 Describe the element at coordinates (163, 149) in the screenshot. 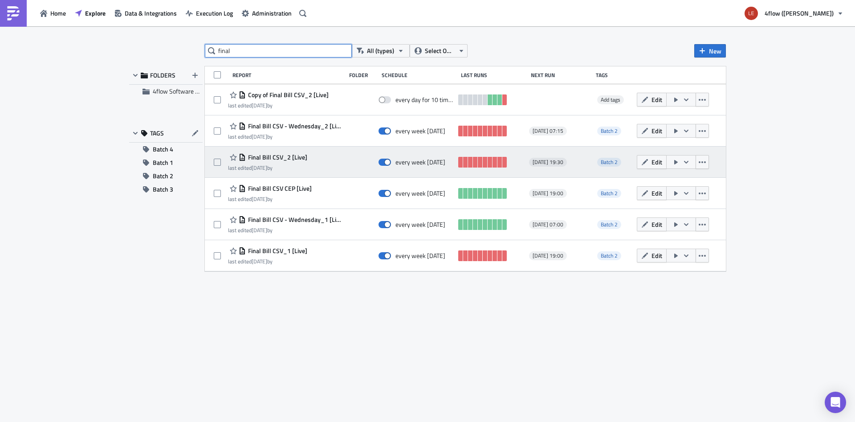

I see `span: Batch 4` at that location.